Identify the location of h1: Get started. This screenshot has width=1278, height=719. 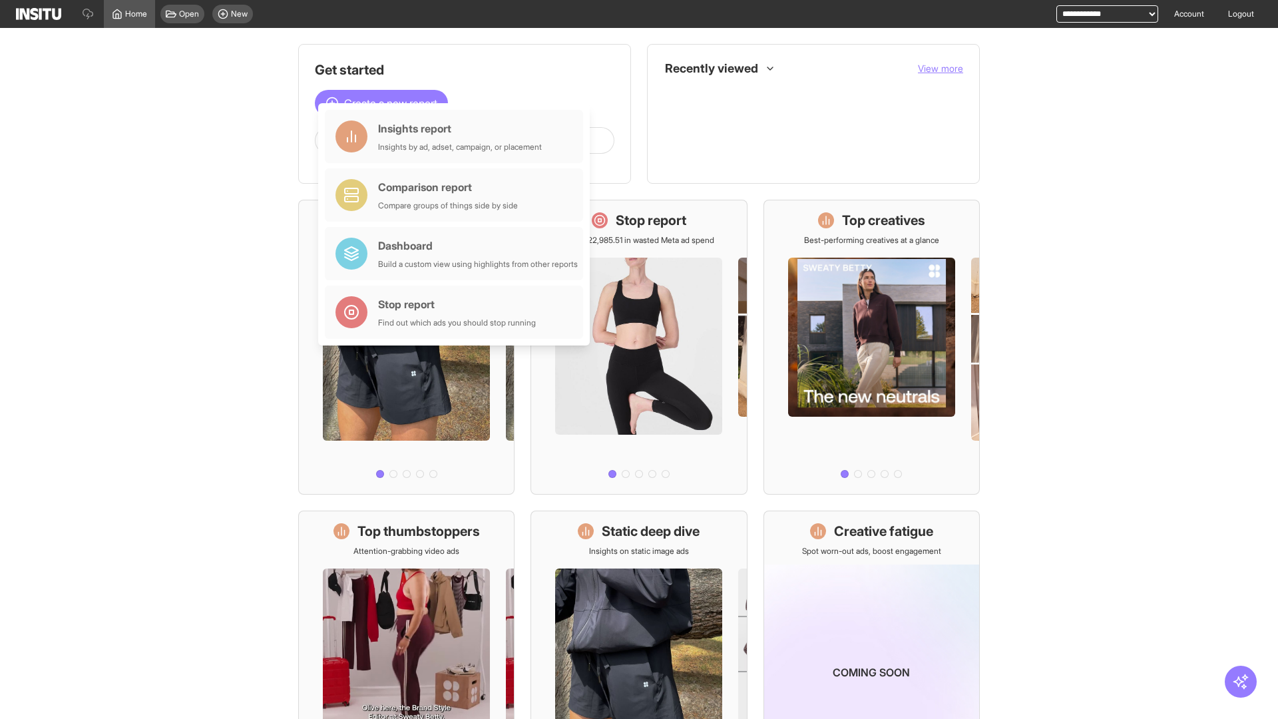
(465, 70).